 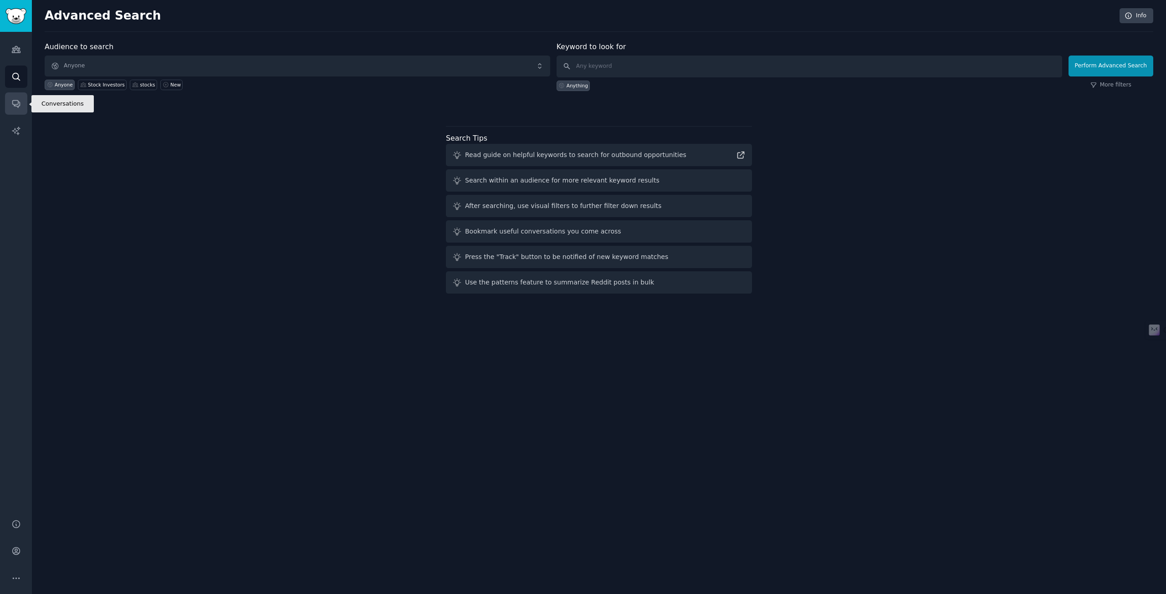 I want to click on input: Any keyword, so click(x=809, y=66).